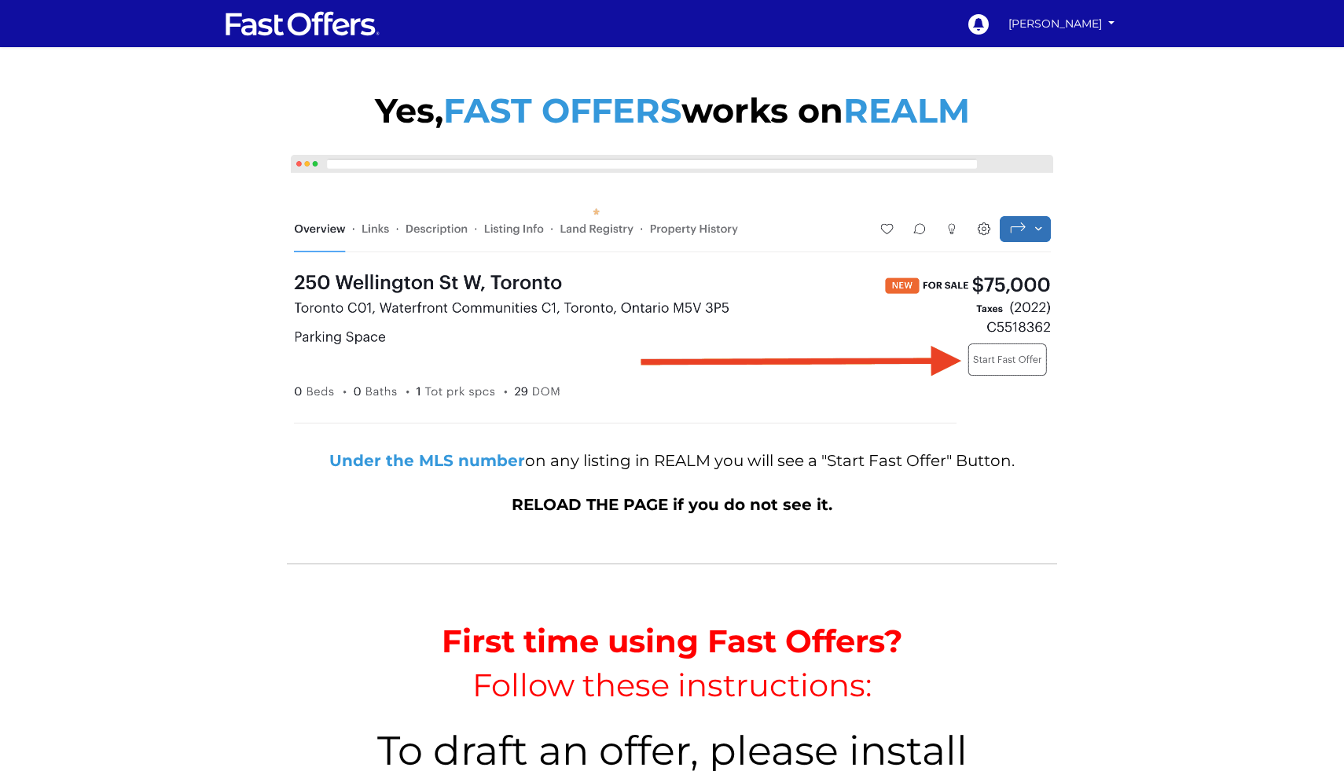  What do you see at coordinates (672, 641) in the screenshot?
I see `strong: First time using Fast Offers?` at bounding box center [672, 641].